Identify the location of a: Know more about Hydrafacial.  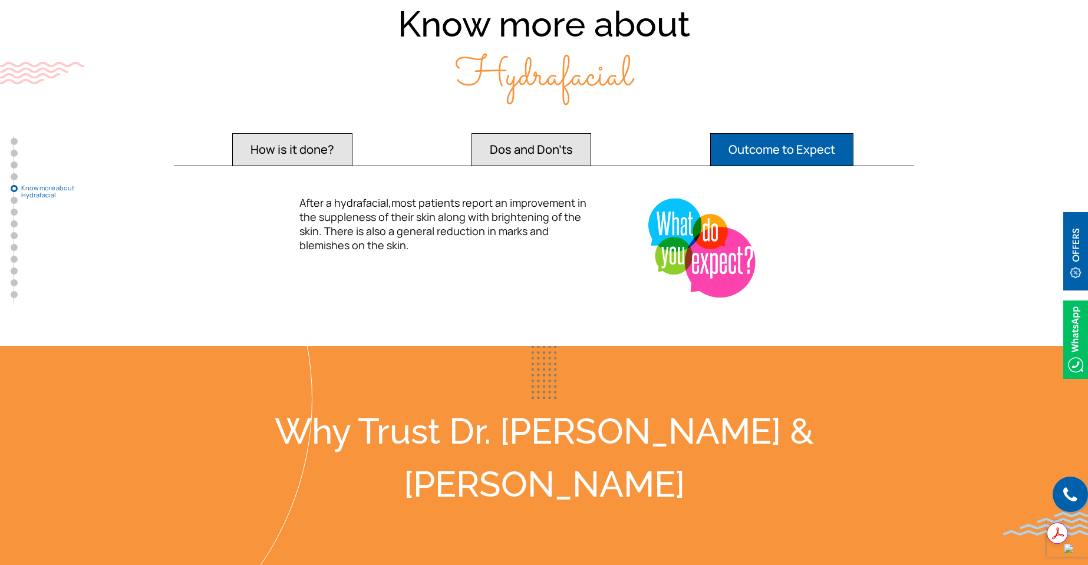
(14, 189).